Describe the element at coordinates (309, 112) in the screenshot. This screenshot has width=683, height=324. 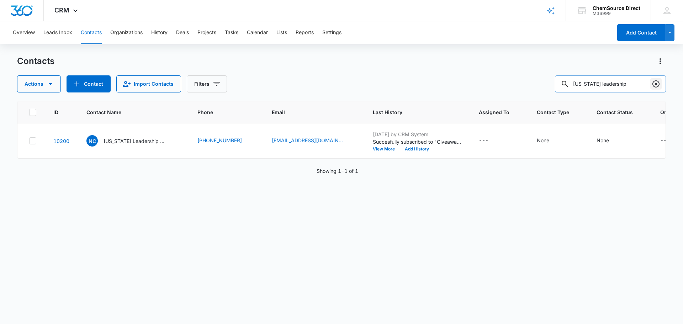
I see `span: Email` at that location.